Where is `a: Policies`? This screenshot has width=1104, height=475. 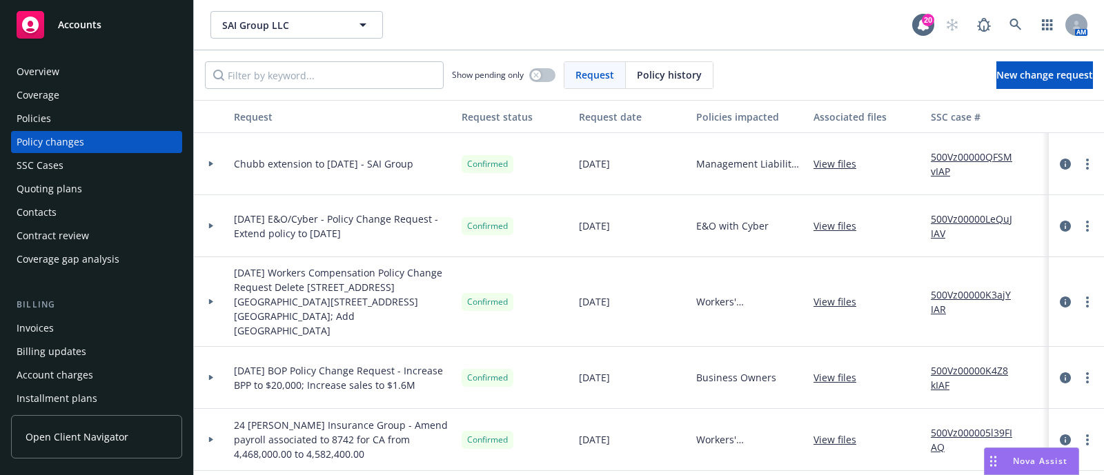
a: Policies is located at coordinates (97, 119).